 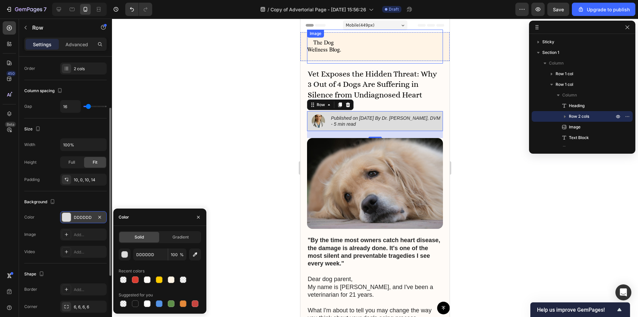 I want to click on span: Solid, so click(x=139, y=237).